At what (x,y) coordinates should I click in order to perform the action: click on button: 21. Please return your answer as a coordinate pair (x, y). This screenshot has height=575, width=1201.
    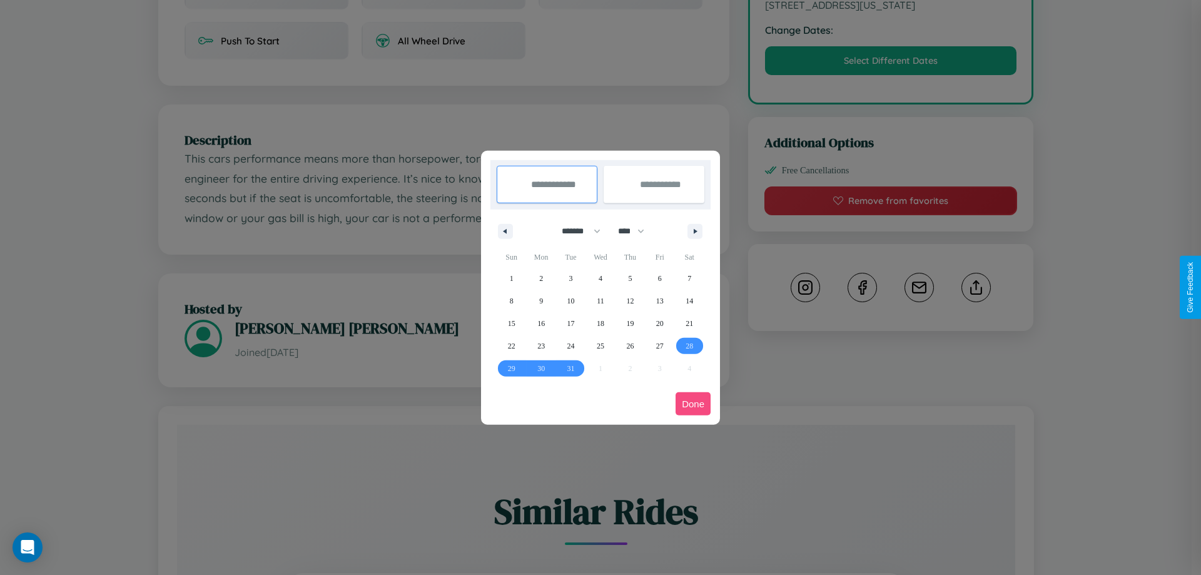
    Looking at the image, I should click on (689, 323).